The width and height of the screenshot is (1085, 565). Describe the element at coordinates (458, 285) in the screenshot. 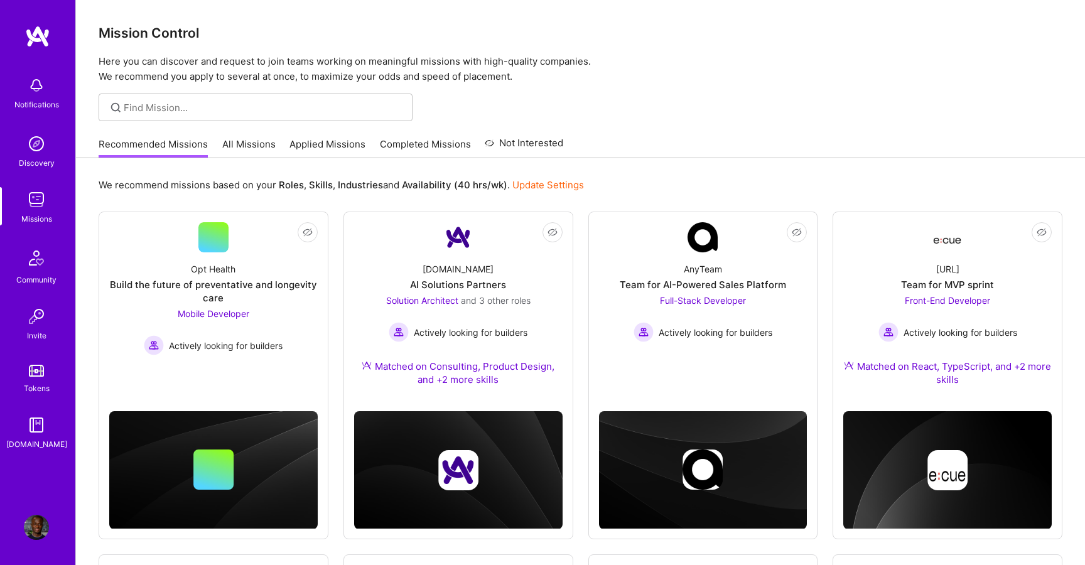

I see `div: AI Solutions Partners` at that location.